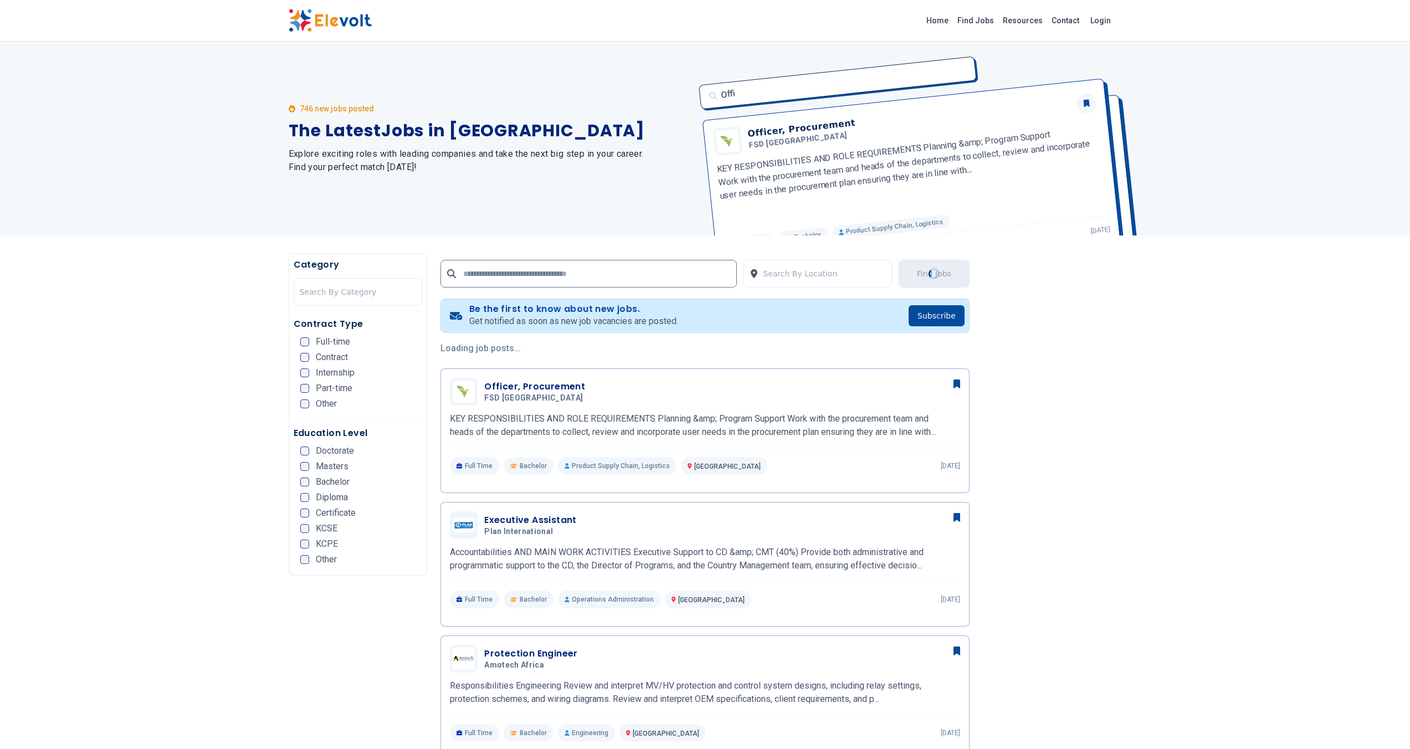 The width and height of the screenshot is (1410, 749). Describe the element at coordinates (333, 342) in the screenshot. I see `span: Full-time` at that location.